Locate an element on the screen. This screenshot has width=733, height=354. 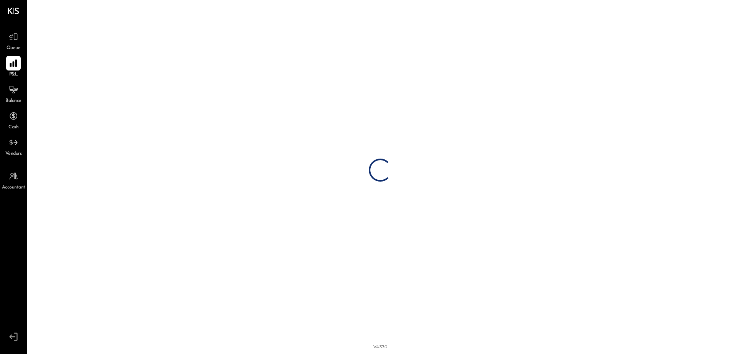
a: Cash is located at coordinates (13, 120).